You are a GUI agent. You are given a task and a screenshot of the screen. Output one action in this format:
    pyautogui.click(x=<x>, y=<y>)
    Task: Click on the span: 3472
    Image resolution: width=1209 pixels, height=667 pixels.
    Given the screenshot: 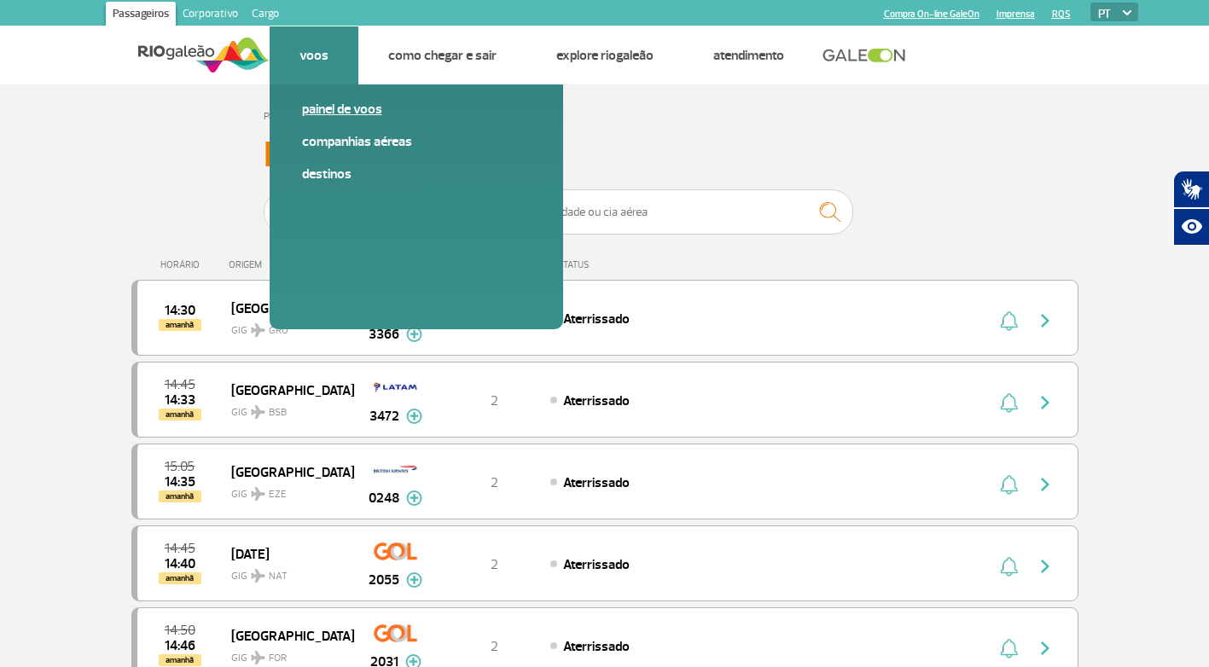 What is the action you would take?
    pyautogui.click(x=384, y=416)
    